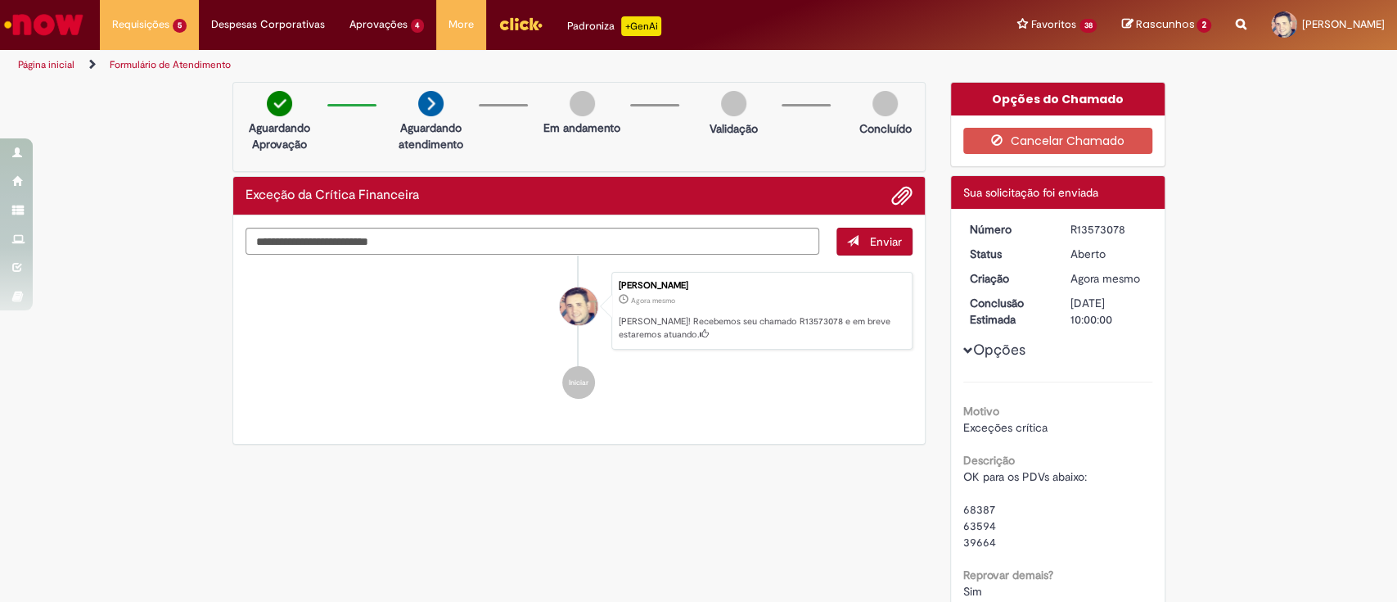  I want to click on img: check-circle-green.png, so click(279, 103).